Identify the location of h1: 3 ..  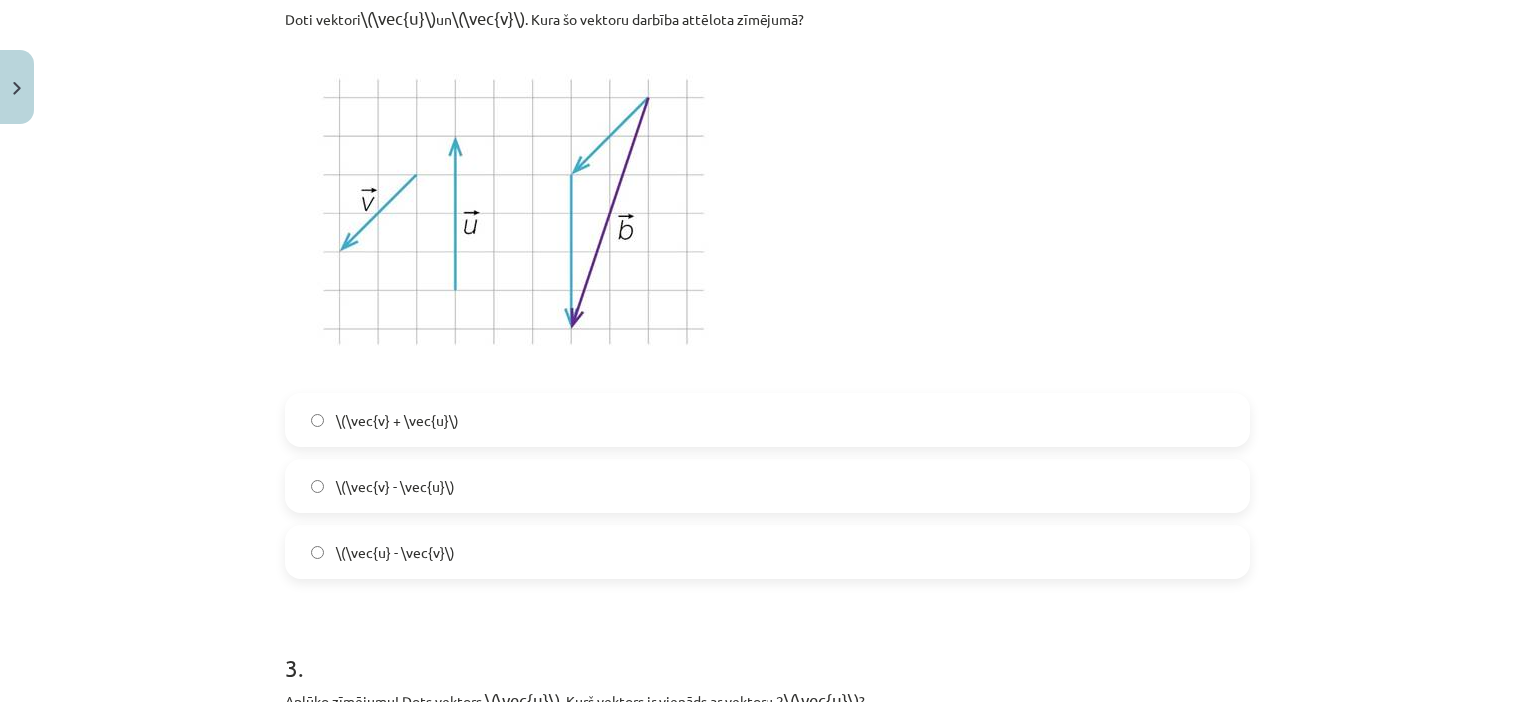
(767, 650).